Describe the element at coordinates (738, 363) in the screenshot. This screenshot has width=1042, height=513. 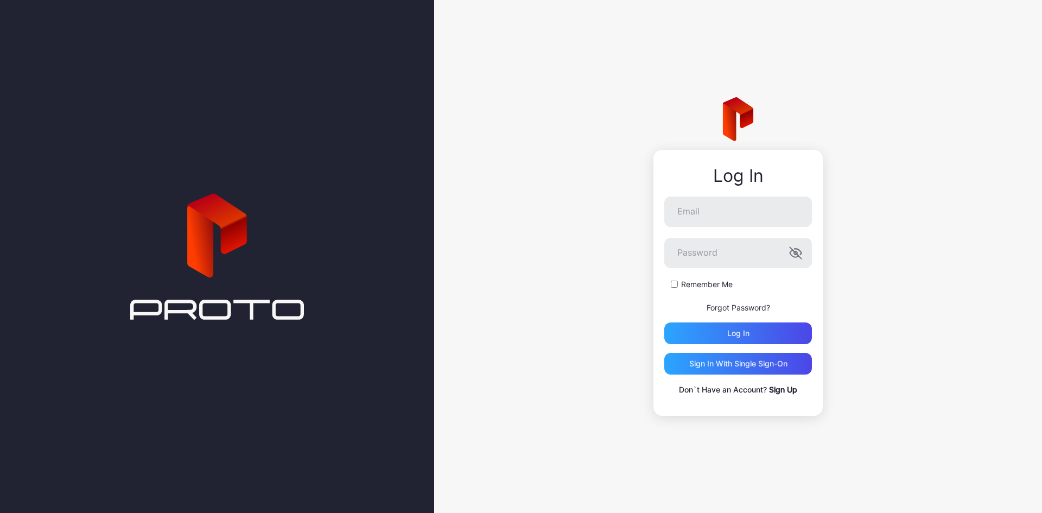
I see `div: Sign in With Single Sign-On` at that location.